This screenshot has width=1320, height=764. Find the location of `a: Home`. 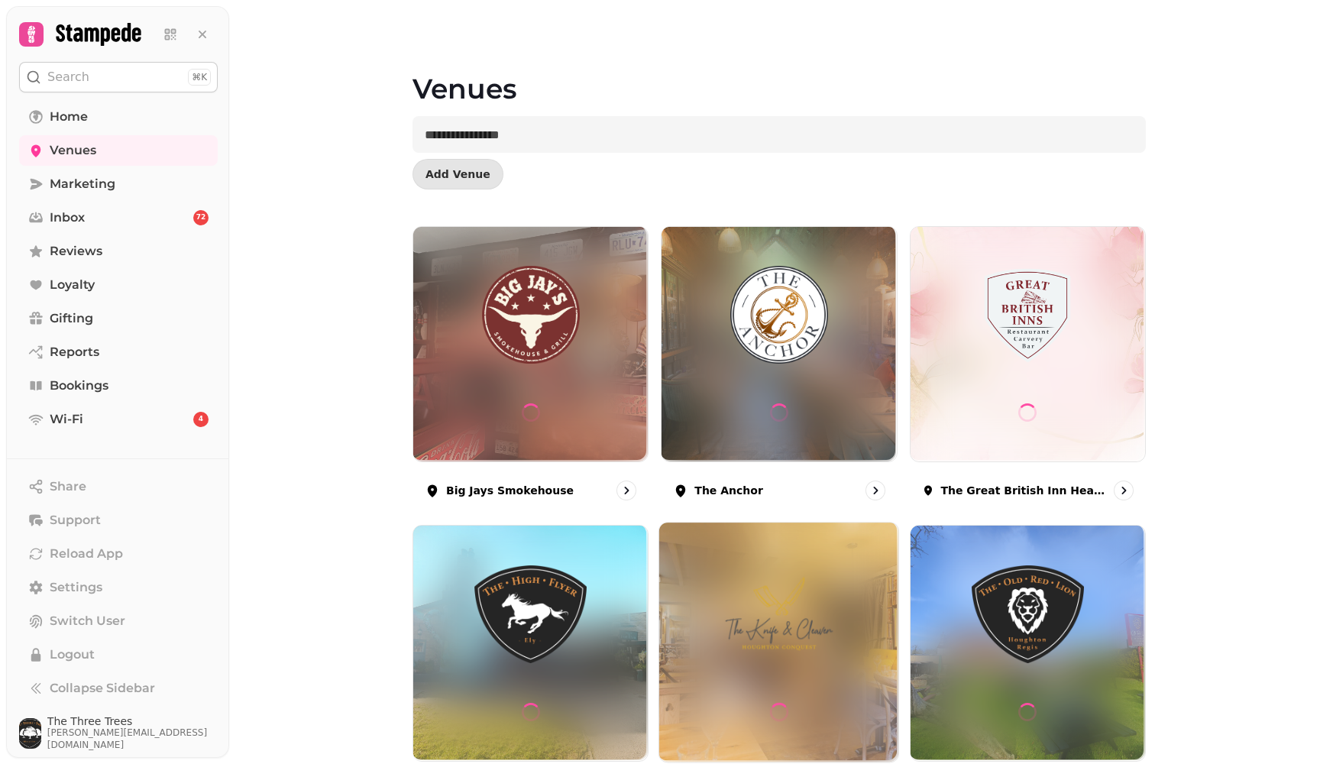

a: Home is located at coordinates (118, 117).